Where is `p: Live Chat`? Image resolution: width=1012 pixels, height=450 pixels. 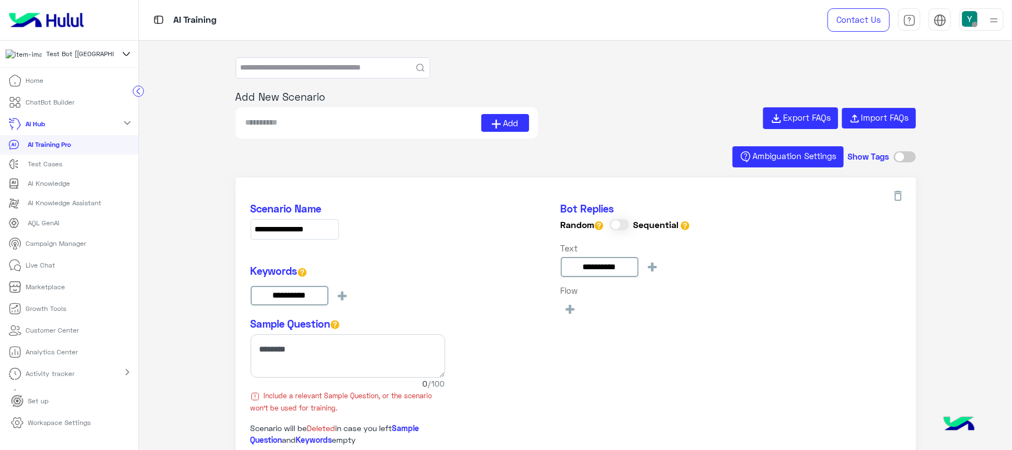 p: Live Chat is located at coordinates (41, 265).